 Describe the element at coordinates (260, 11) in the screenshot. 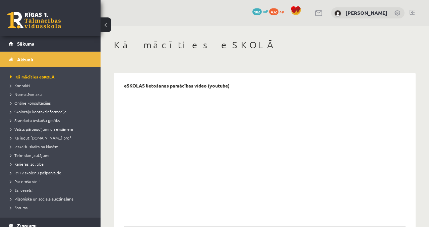

I see `a: 102 mP` at that location.